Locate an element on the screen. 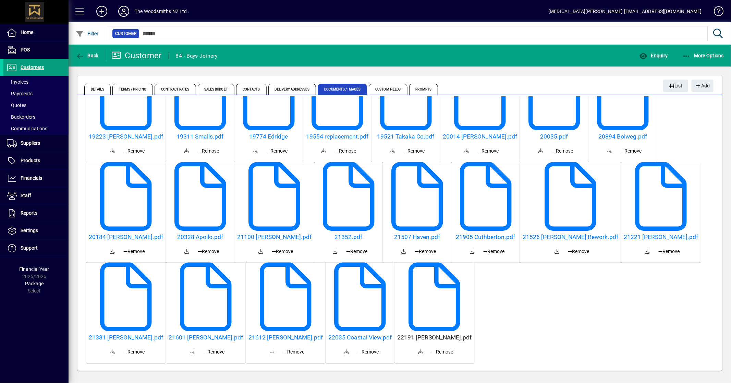  h5: 19521 Takaka Co.pdf is located at coordinates (406, 136).